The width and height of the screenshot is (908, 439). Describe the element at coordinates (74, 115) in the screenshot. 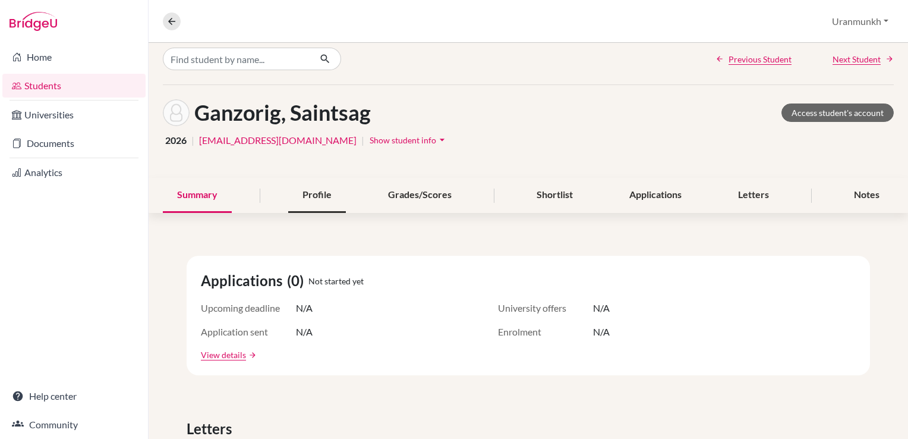

I see `a: Universities` at that location.